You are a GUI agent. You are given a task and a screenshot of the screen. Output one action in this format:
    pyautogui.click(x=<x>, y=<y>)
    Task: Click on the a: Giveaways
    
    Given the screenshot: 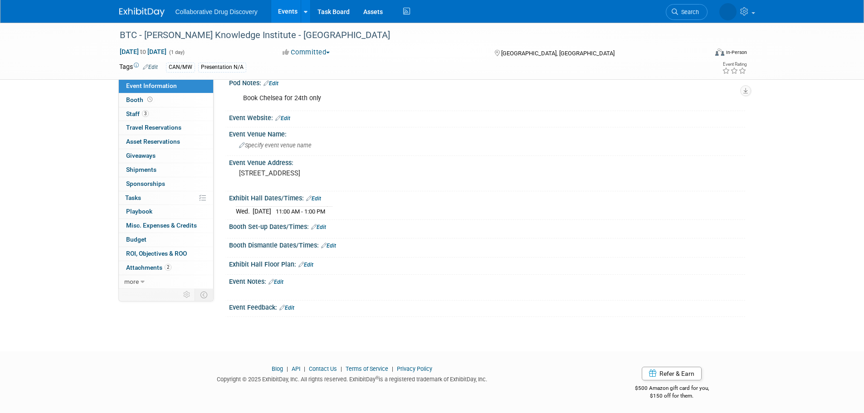 What is the action you would take?
    pyautogui.click(x=166, y=156)
    